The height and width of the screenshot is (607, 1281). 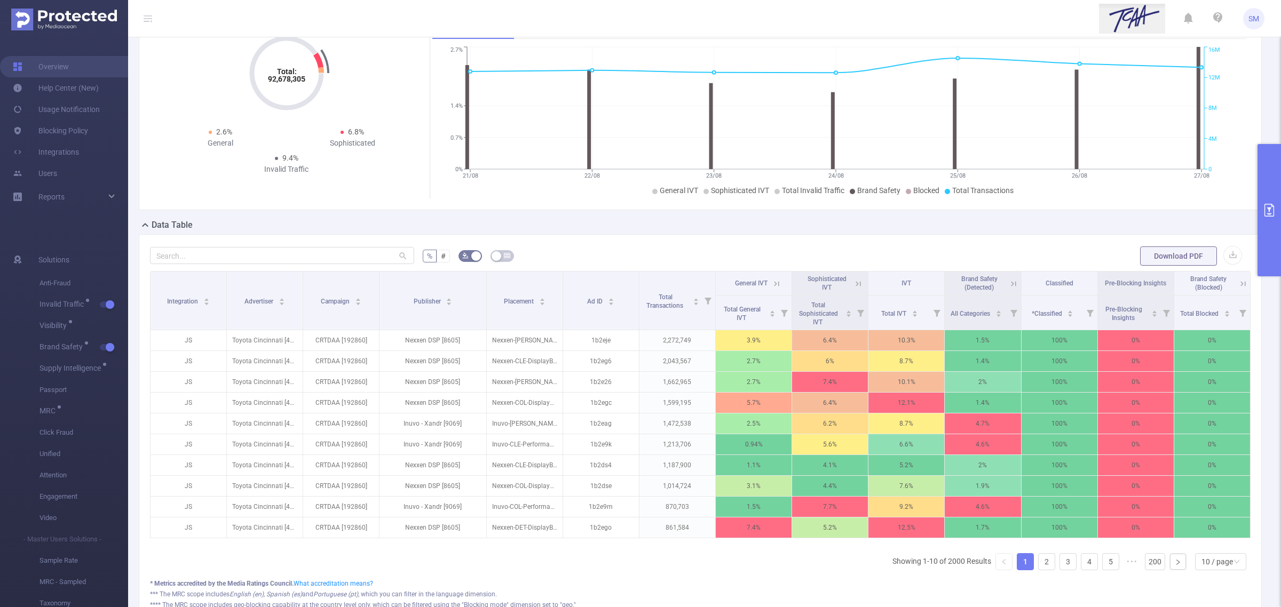 I want to click on p: 1b2egc, so click(x=601, y=403).